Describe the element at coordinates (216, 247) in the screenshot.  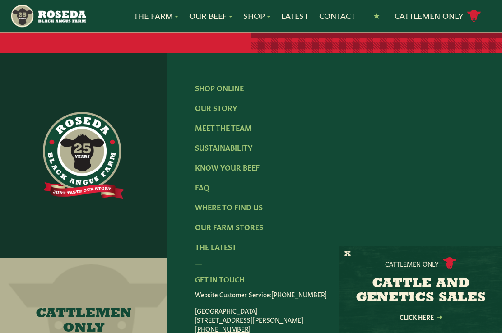
I see `a: The Latest` at that location.